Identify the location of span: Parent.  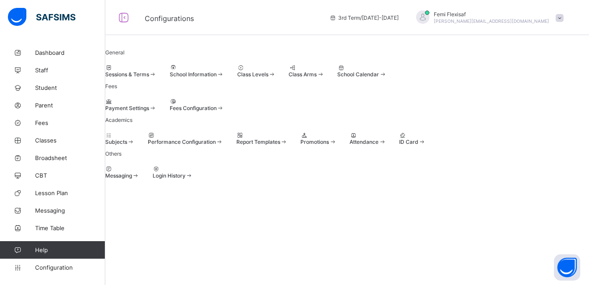
(70, 105).